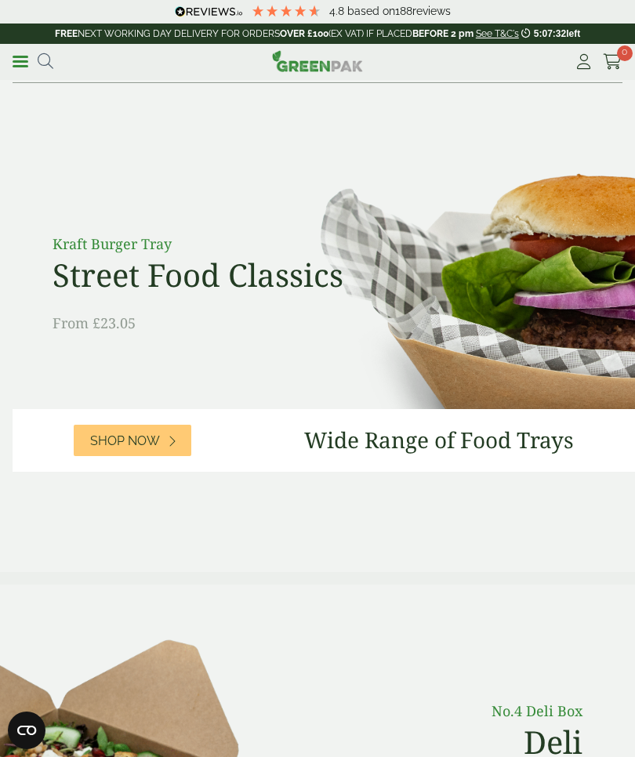 The width and height of the screenshot is (635, 757). Describe the element at coordinates (27, 731) in the screenshot. I see `button: Open CMP widget` at that location.